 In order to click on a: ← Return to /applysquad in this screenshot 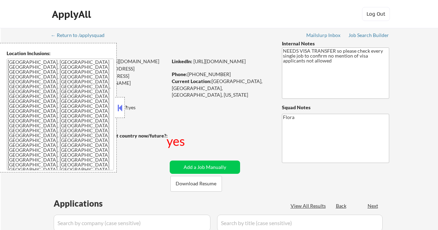, I will do `click(81, 36)`.